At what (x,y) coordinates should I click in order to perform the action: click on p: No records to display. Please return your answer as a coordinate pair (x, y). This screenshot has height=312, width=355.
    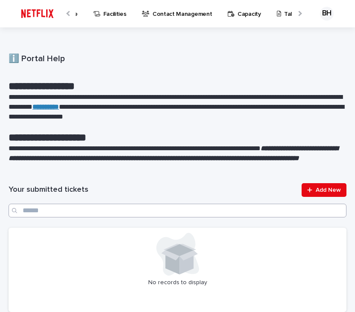
    Looking at the image, I should click on (177, 282).